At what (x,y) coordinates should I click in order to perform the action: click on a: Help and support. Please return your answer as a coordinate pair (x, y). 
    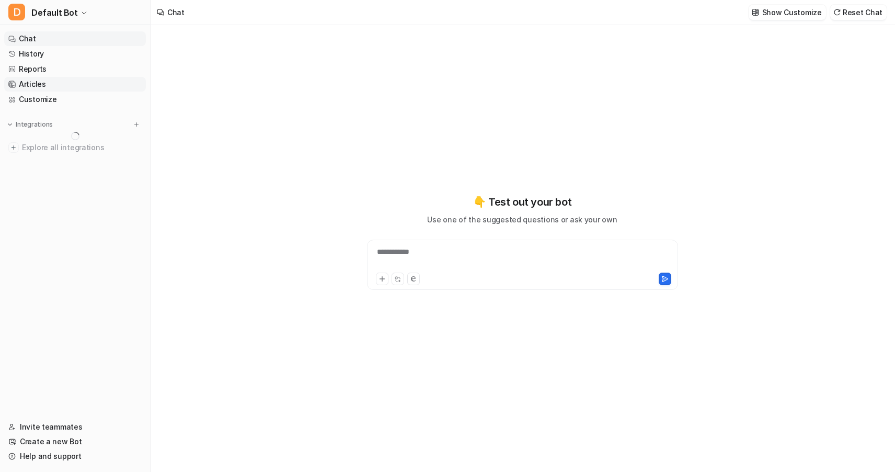
    Looking at the image, I should click on (75, 456).